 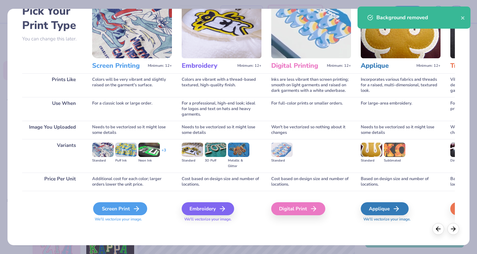 I want to click on div: Embroidery, so click(x=208, y=209).